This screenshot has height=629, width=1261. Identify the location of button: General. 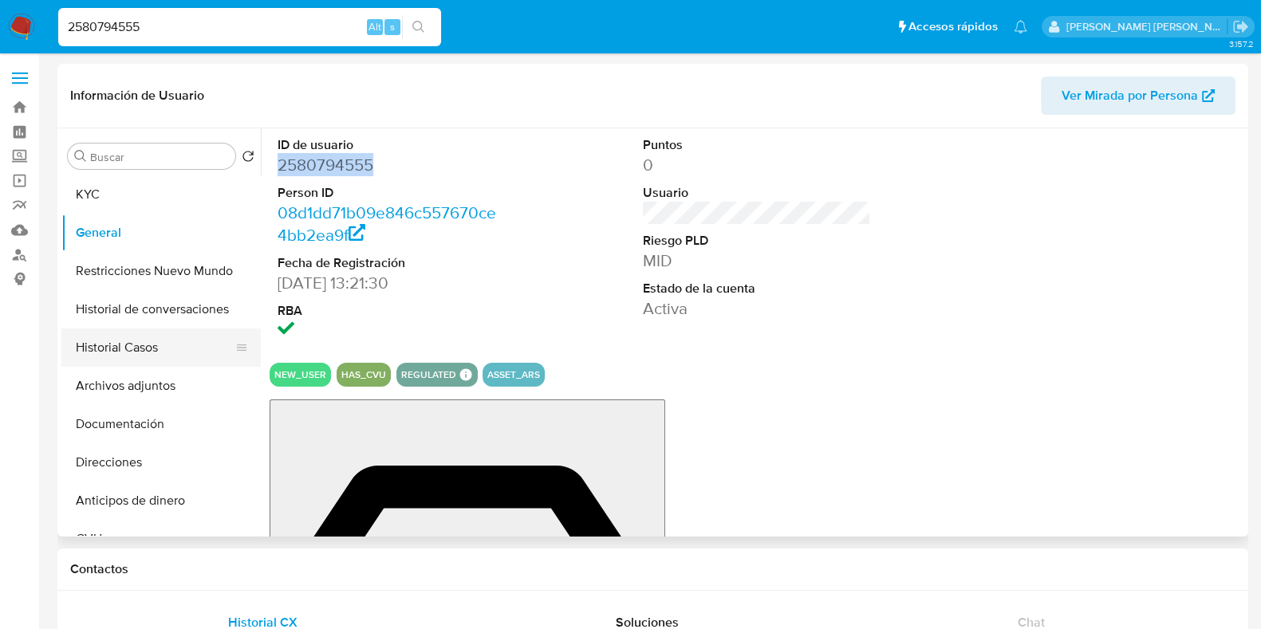
(161, 233).